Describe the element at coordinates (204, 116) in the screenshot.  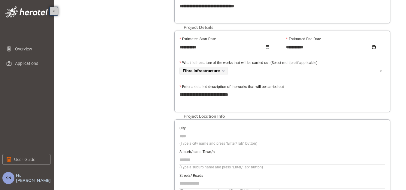
I see `span: Project Location Info` at that location.